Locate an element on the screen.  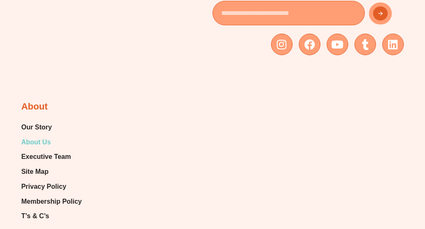
span: Site Map is located at coordinates (35, 172).